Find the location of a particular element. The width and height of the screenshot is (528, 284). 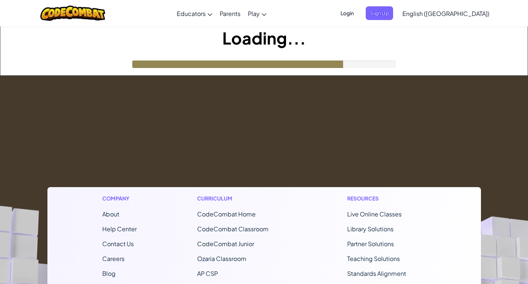

a: Library Solutions is located at coordinates (370, 228).